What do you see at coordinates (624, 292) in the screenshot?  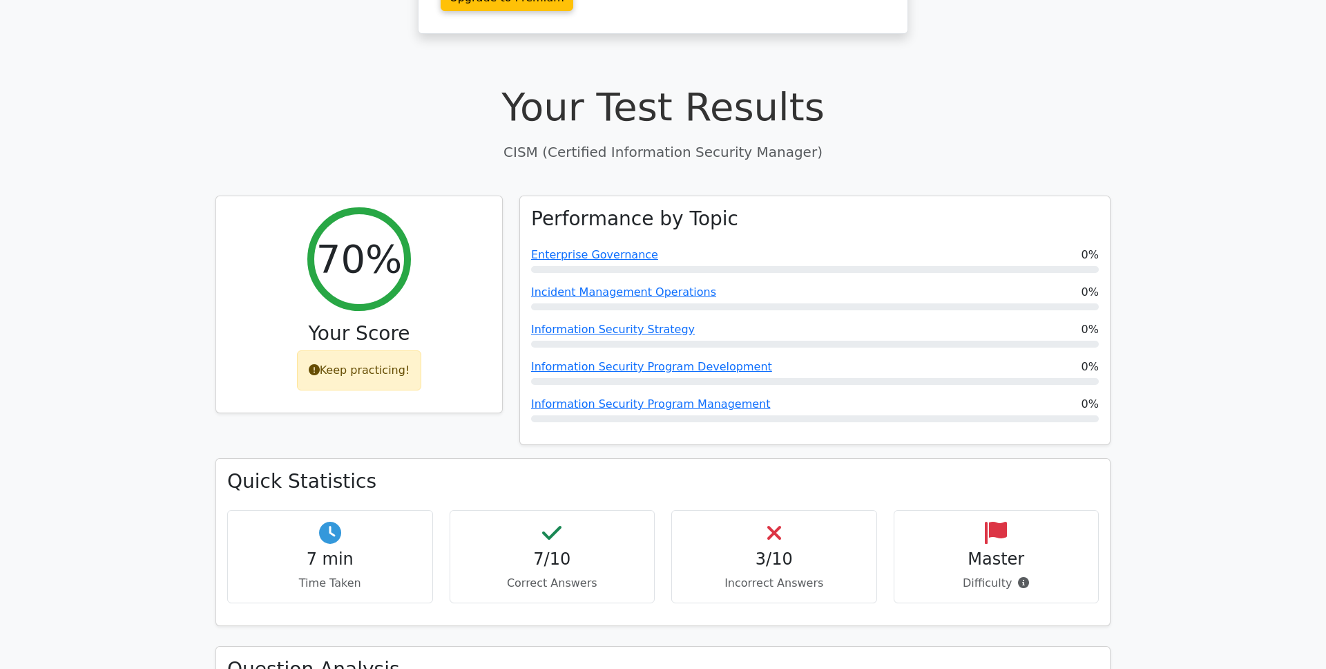 I see `a: Incident Management Operations` at bounding box center [624, 292].